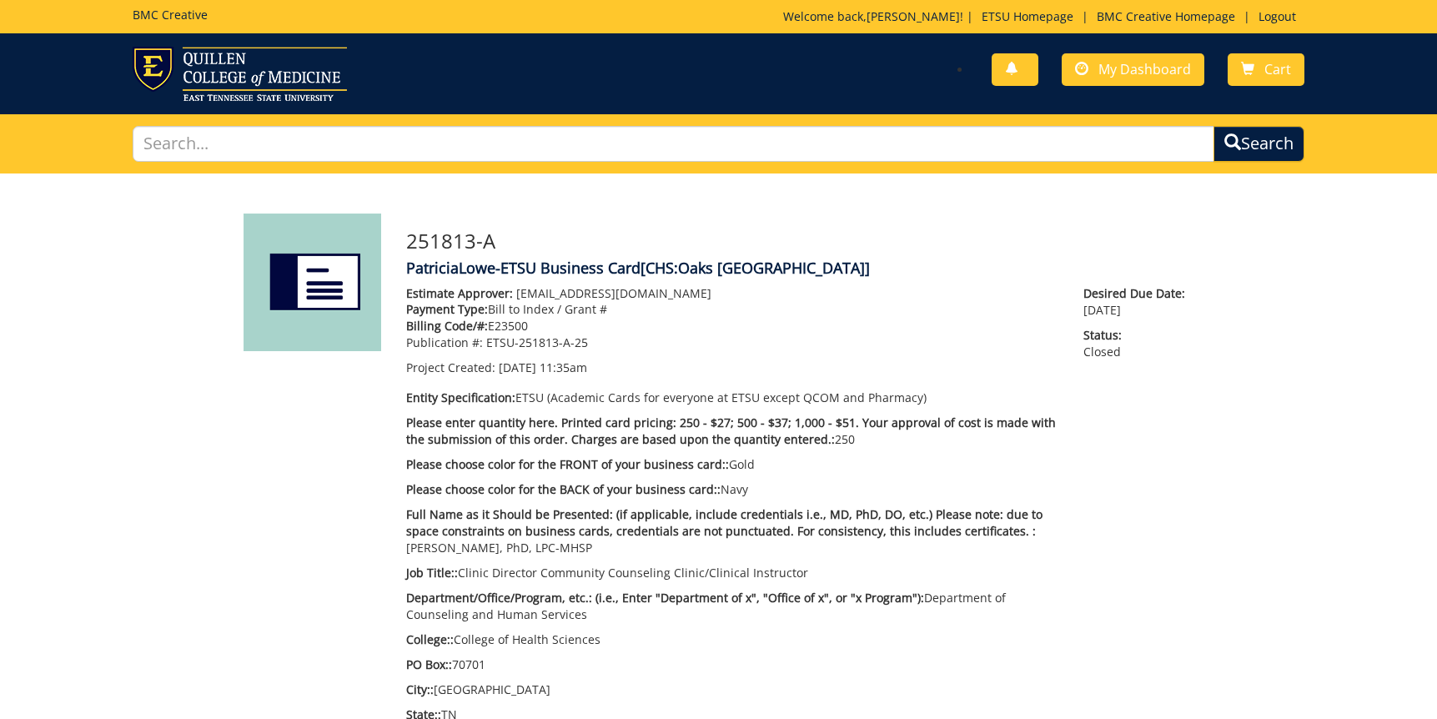  I want to click on a: Logout, so click(1277, 16).